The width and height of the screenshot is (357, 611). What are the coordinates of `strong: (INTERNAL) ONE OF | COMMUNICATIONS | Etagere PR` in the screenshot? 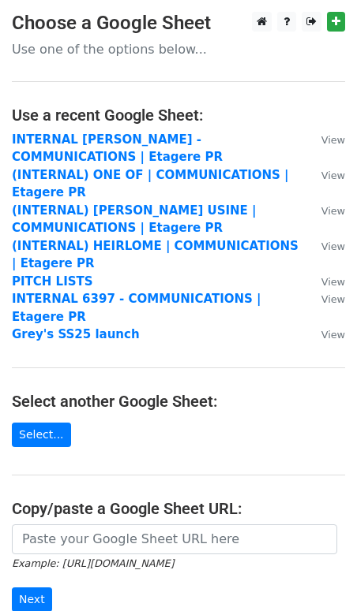 It's located at (150, 184).